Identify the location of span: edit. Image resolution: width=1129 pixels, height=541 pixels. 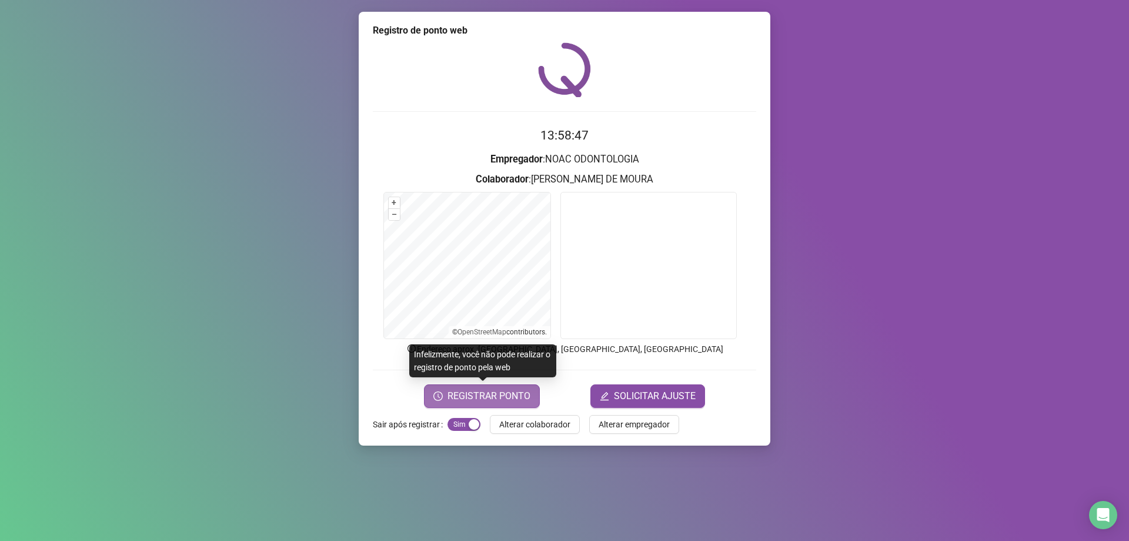
(605, 396).